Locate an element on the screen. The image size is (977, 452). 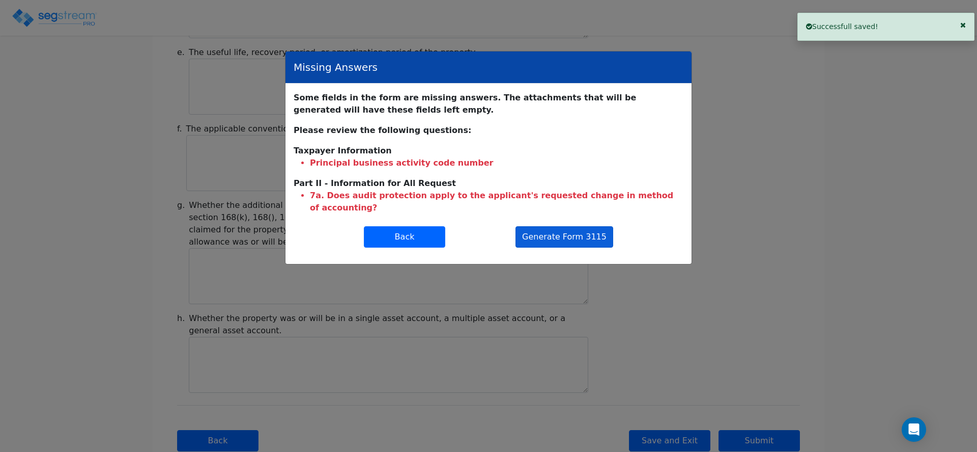
div: Part II - Information for All Request is located at coordinates (489, 183).